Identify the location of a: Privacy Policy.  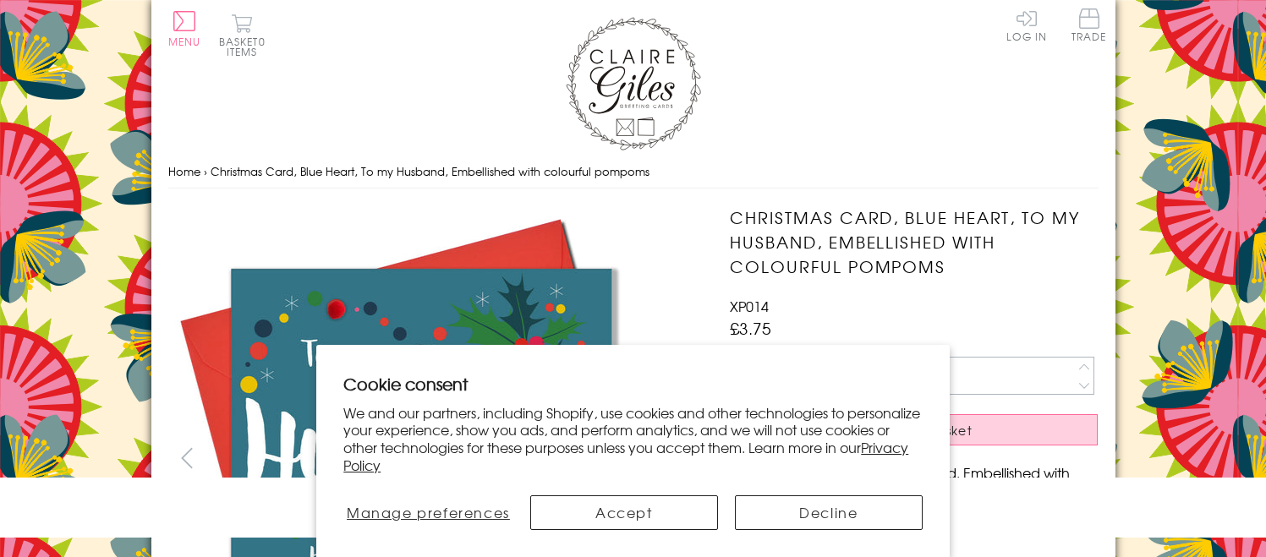
(626, 456).